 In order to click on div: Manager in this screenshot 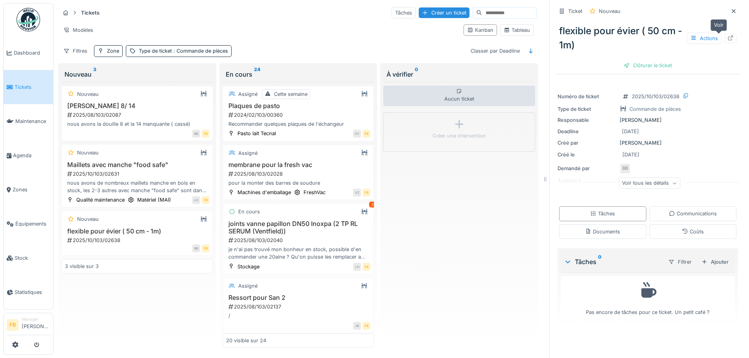, I will do `click(36, 319)`.